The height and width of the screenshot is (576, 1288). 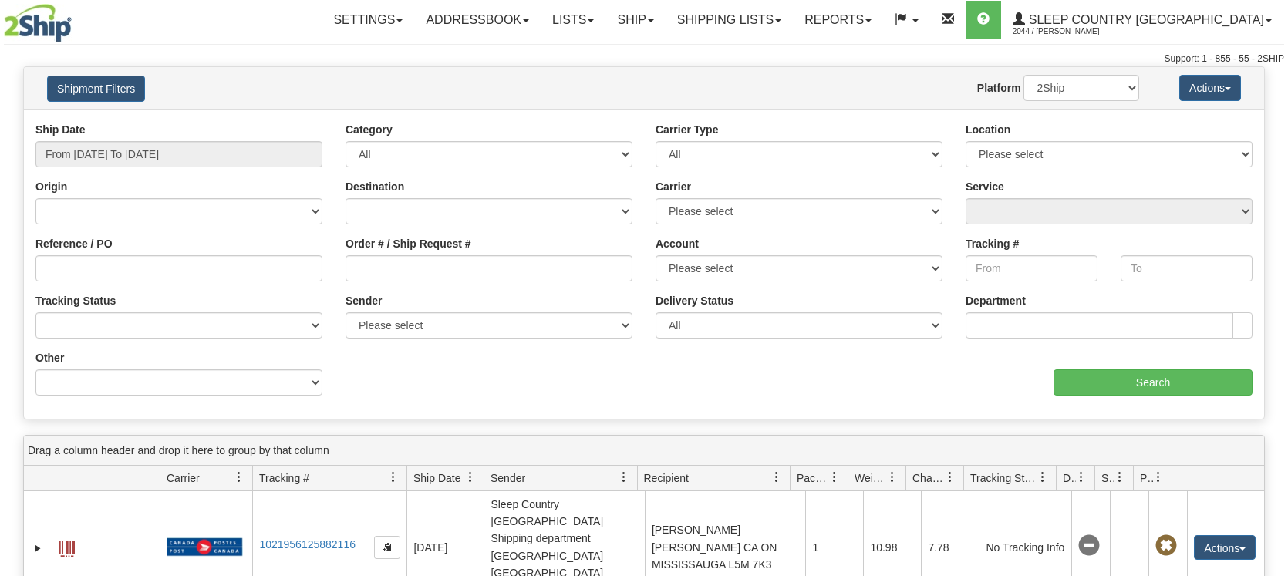 I want to click on label: Tracking Status, so click(x=76, y=301).